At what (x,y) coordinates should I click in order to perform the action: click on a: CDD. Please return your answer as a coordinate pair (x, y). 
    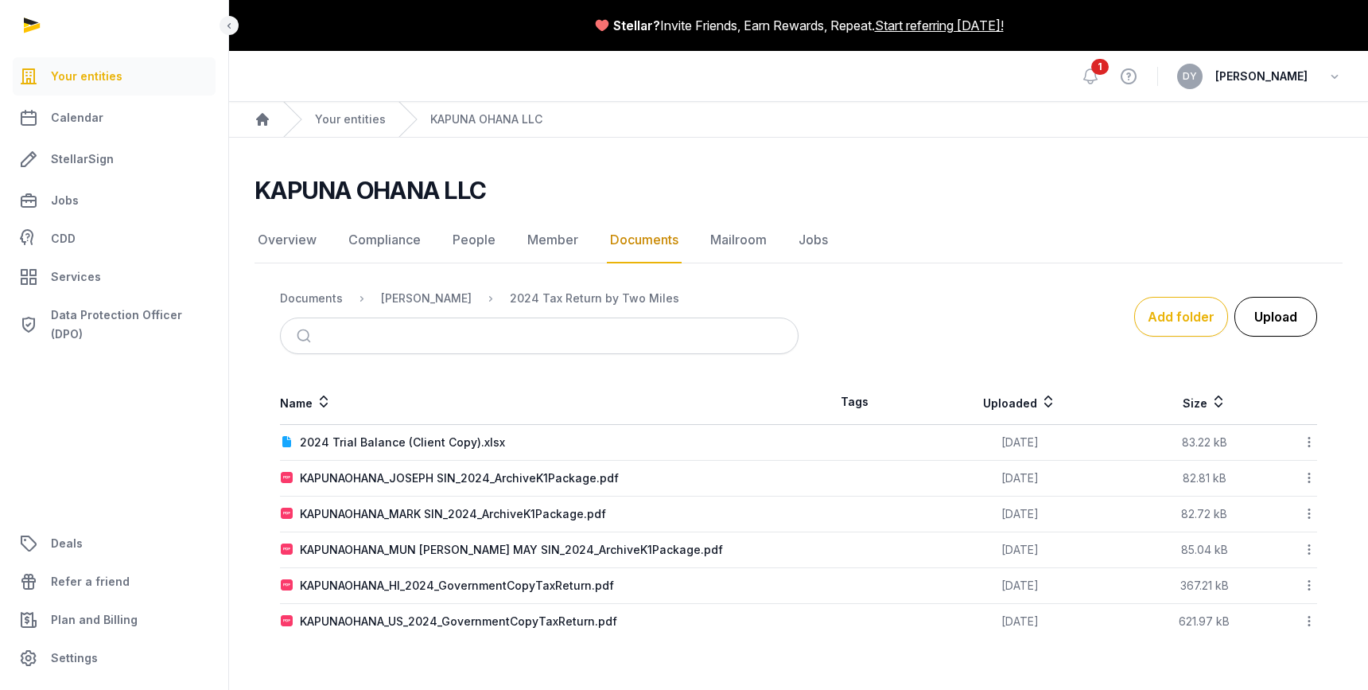
    Looking at the image, I should click on (114, 239).